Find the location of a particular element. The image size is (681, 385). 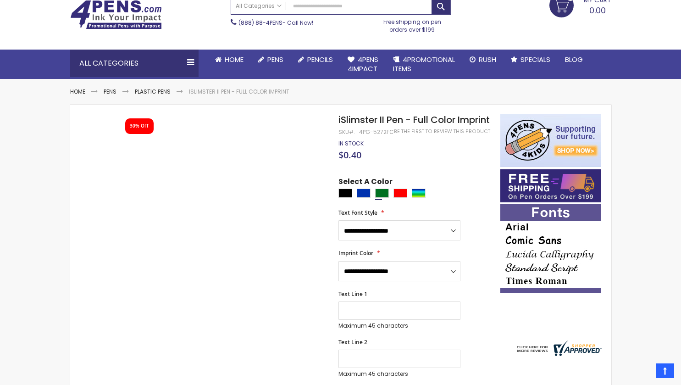

a: Be the first to review this product is located at coordinates (442, 131).